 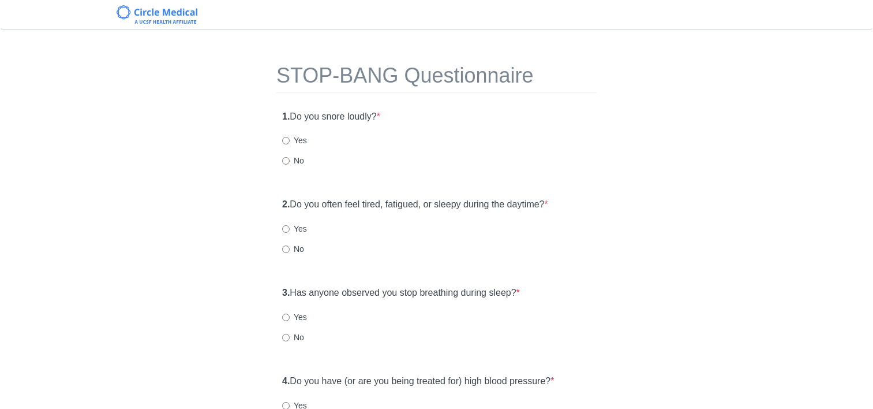 What do you see at coordinates (286, 116) in the screenshot?
I see `strong: 1.` at bounding box center [286, 116].